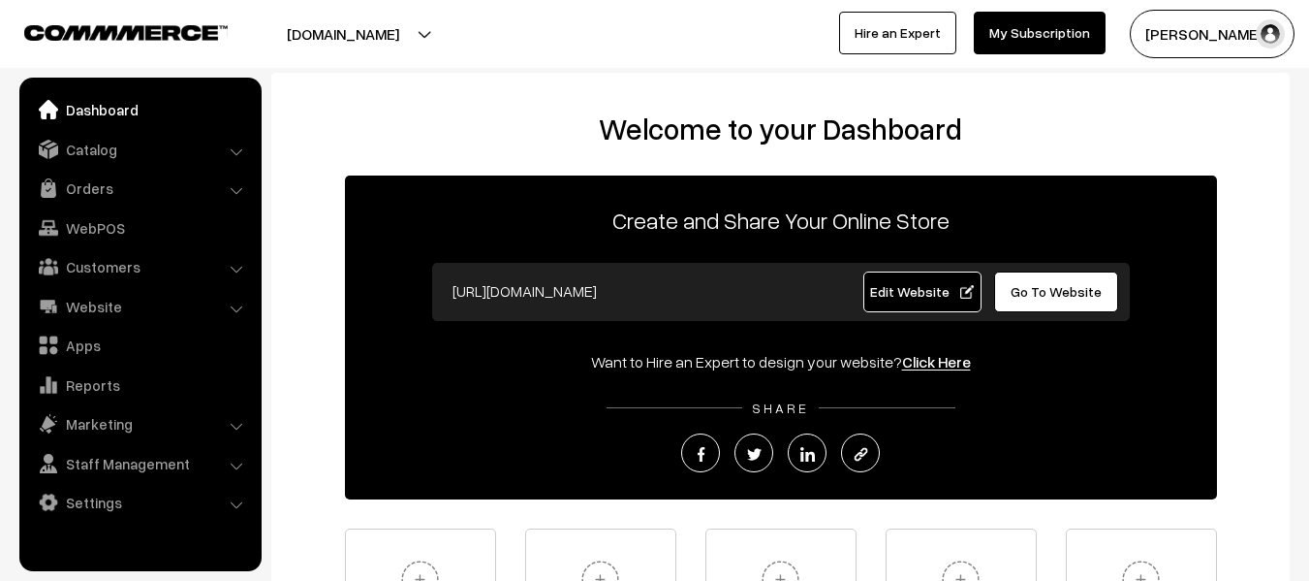 This screenshot has width=1309, height=581. I want to click on a: Apps, so click(140, 345).